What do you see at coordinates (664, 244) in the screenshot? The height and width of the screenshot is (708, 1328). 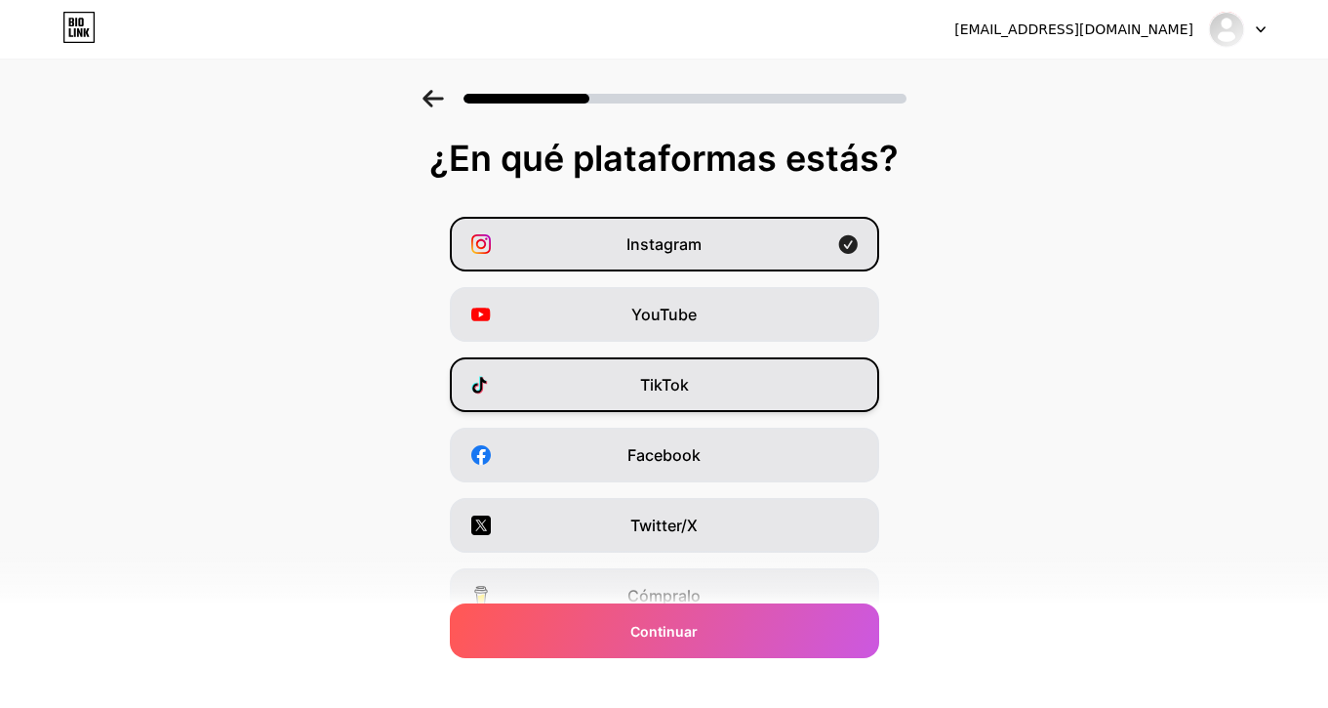 I see `span: Instagram` at bounding box center [664, 244].